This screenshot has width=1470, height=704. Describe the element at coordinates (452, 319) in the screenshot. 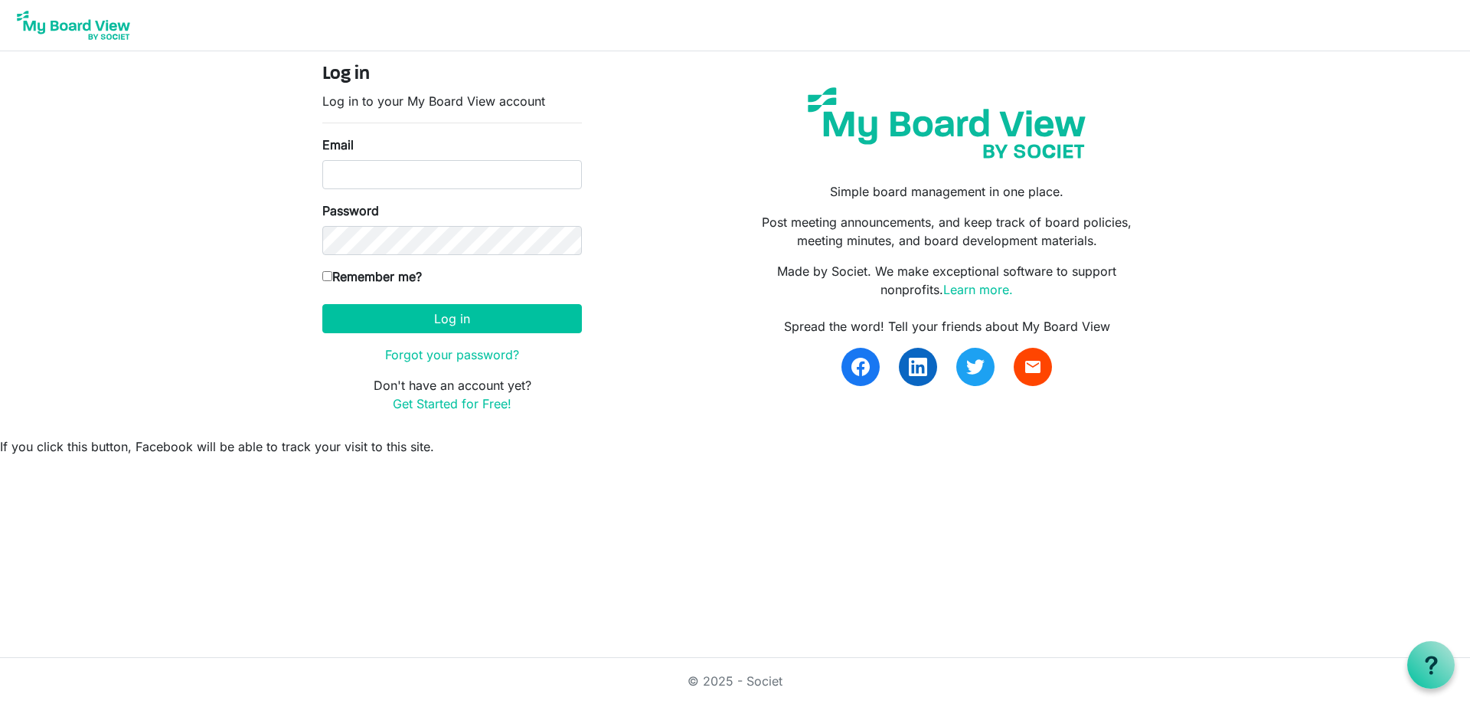

I see `button: Log in` at that location.